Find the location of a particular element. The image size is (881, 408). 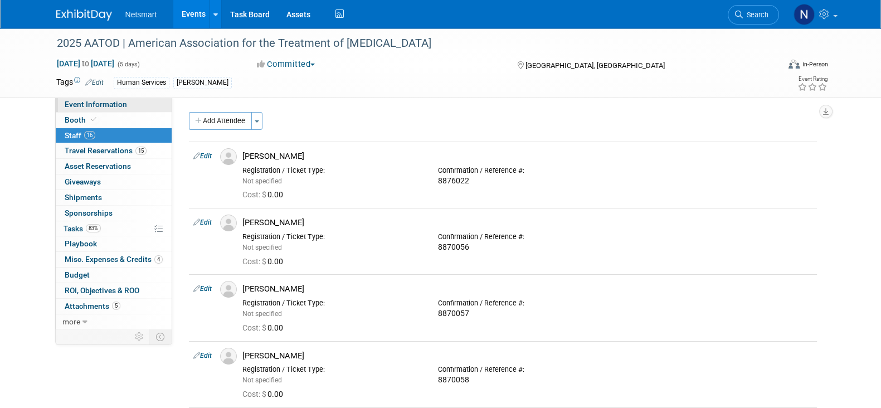

span: more is located at coordinates (71, 321).